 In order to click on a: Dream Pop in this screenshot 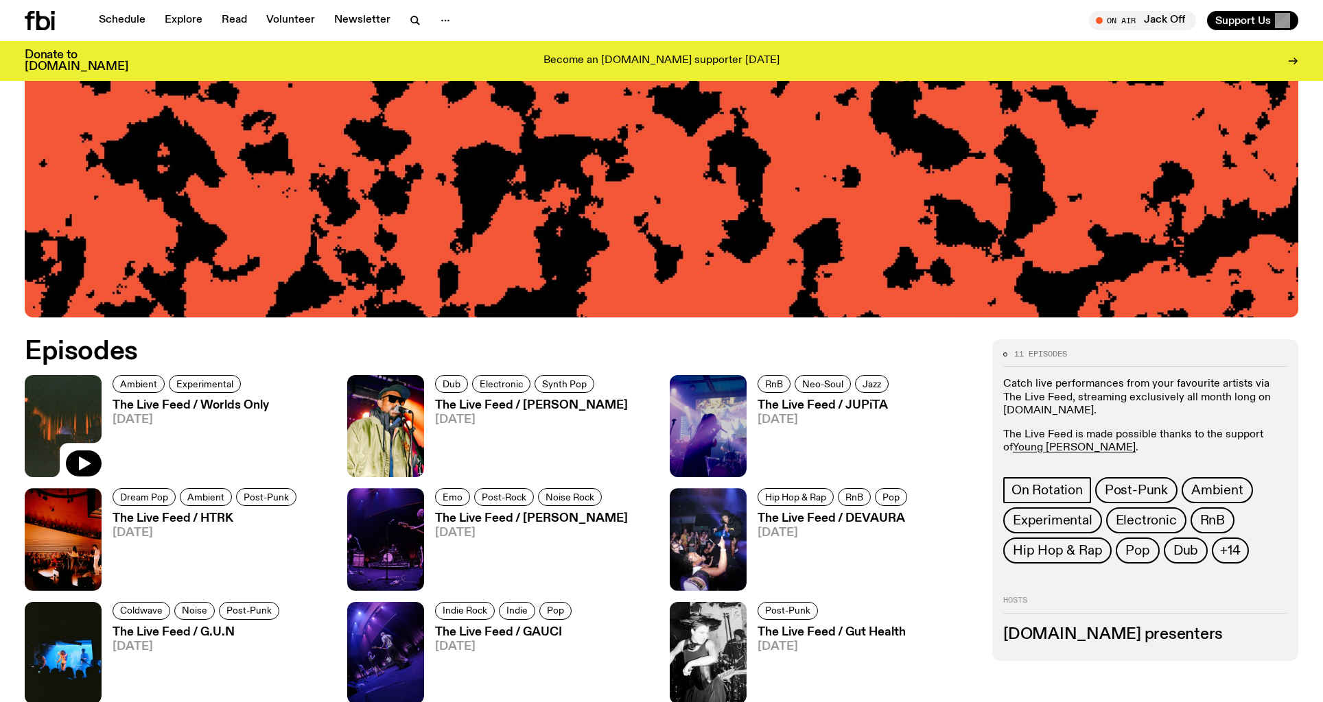, I will do `click(144, 497)`.